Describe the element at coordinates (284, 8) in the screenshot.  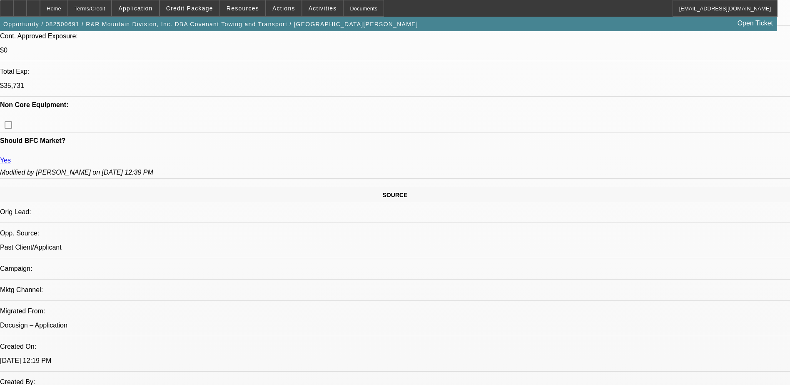
I see `span: Actions` at that location.